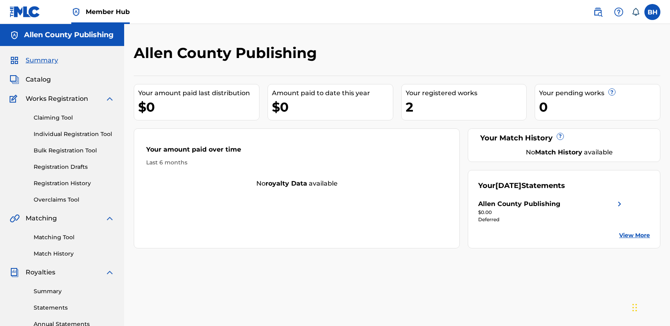 This screenshot has width=670, height=326. Describe the element at coordinates (551, 213) in the screenshot. I see `div: $0.00` at that location.